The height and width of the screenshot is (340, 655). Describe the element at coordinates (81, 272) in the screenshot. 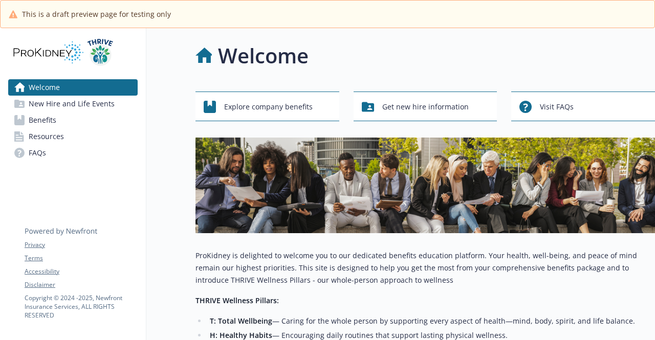

I see `a: Accessibility` at that location.